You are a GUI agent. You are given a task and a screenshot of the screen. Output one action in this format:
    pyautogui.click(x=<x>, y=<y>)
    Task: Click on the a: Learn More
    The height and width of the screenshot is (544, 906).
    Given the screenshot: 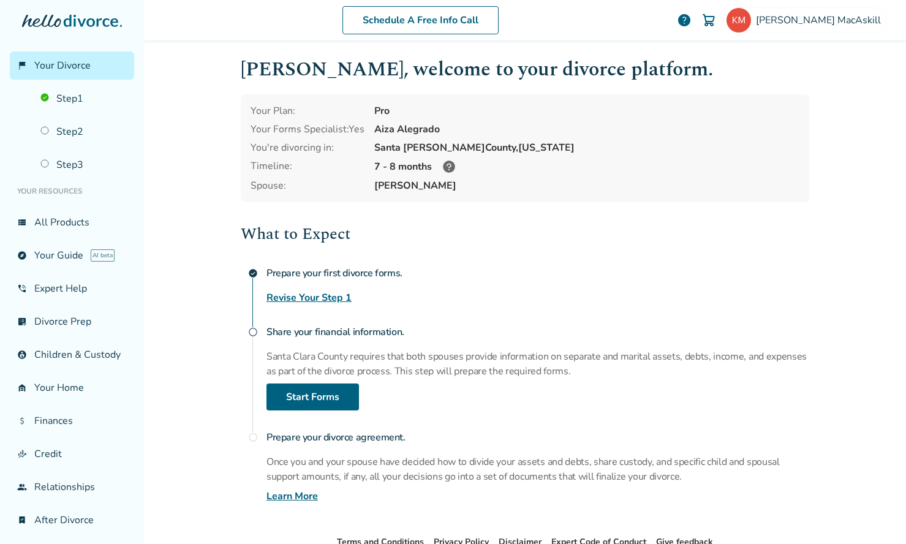 What is the action you would take?
    pyautogui.click(x=292, y=496)
    